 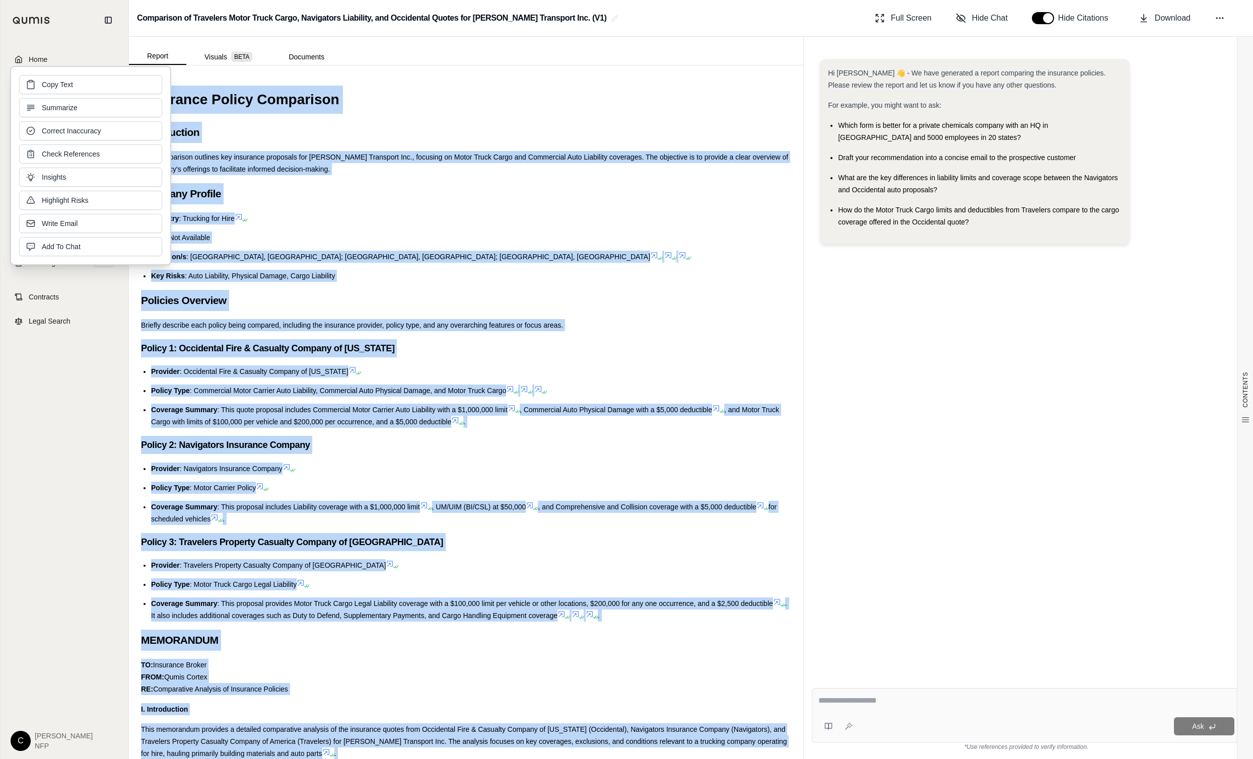 What do you see at coordinates (64, 190) in the screenshot?
I see `a: Comparisons` at bounding box center [64, 190].